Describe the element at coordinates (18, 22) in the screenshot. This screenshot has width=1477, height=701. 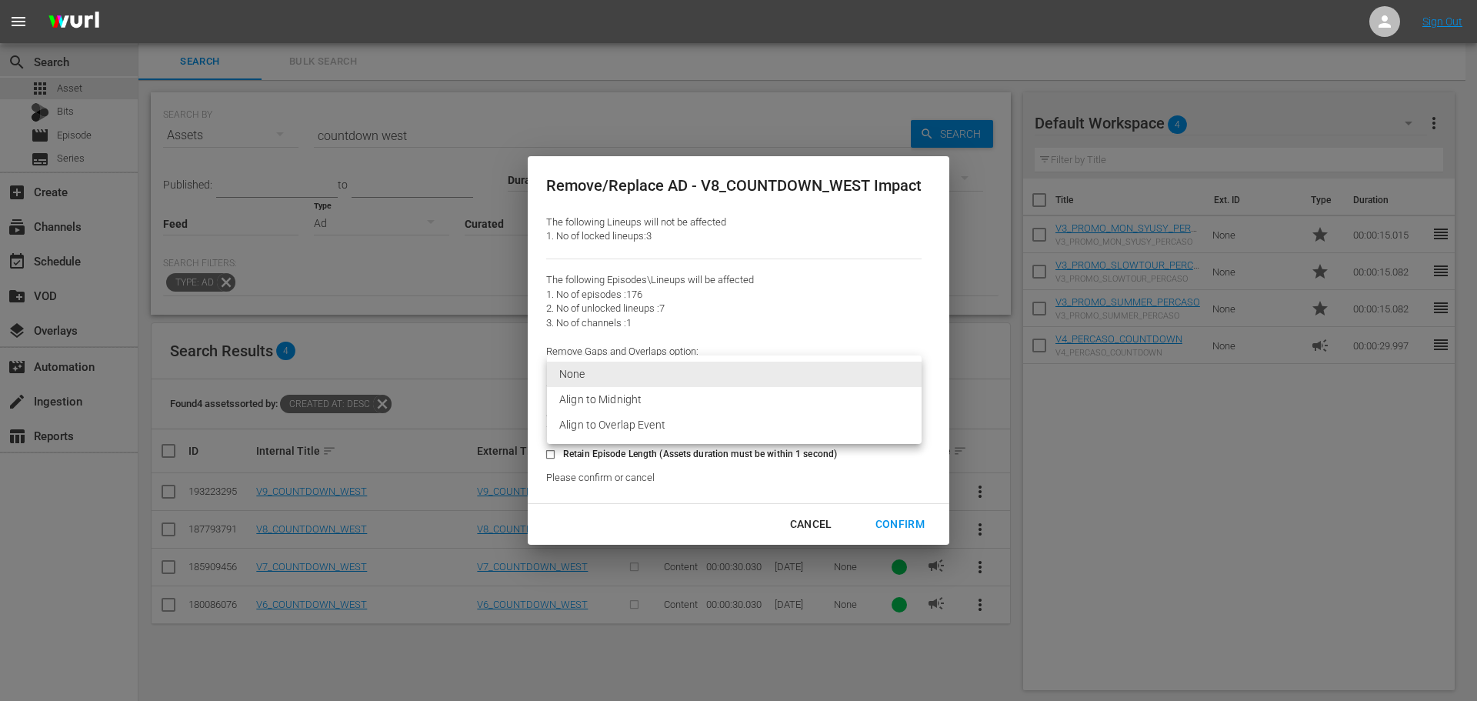
I see `span: menu` at that location.